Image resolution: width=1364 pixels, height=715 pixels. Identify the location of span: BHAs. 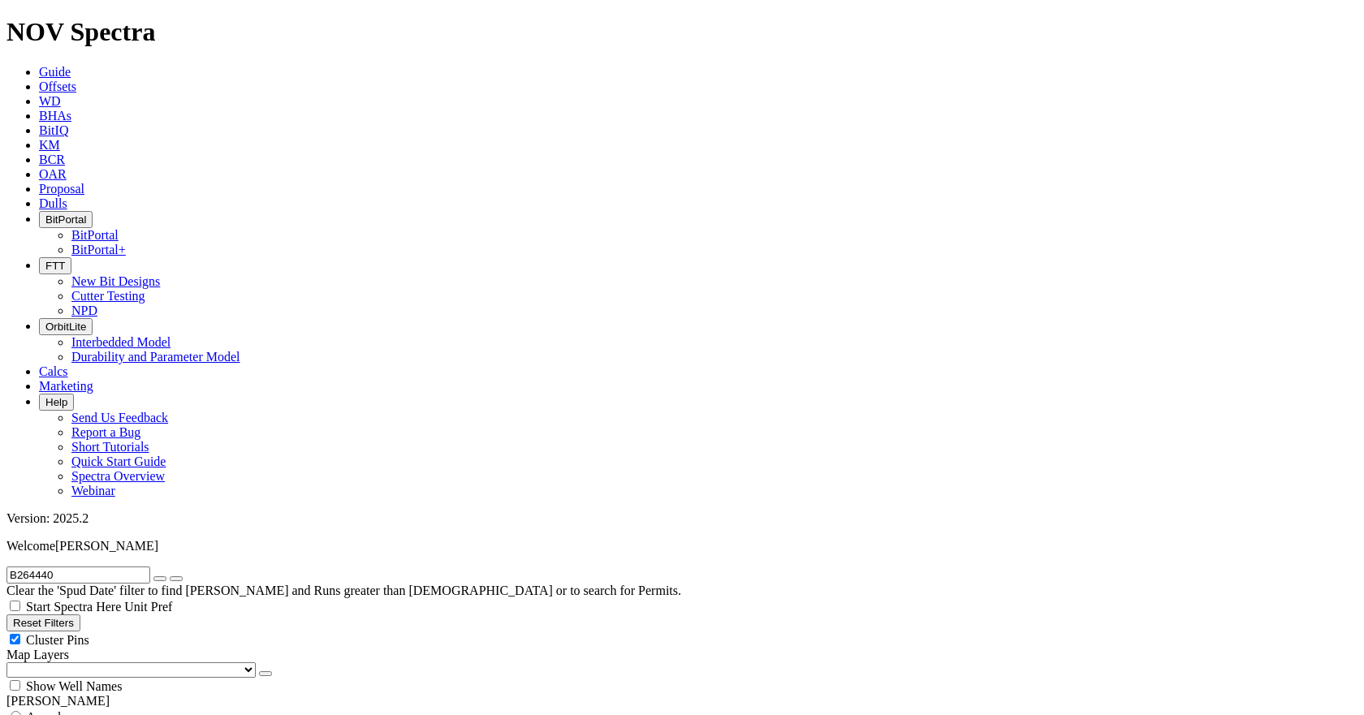
(55, 115).